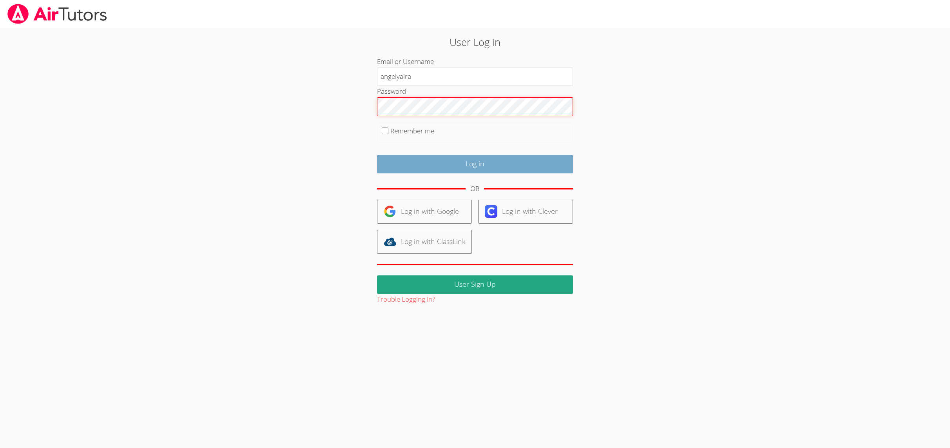 This screenshot has height=448, width=950. I want to click on input: Log in, so click(475, 164).